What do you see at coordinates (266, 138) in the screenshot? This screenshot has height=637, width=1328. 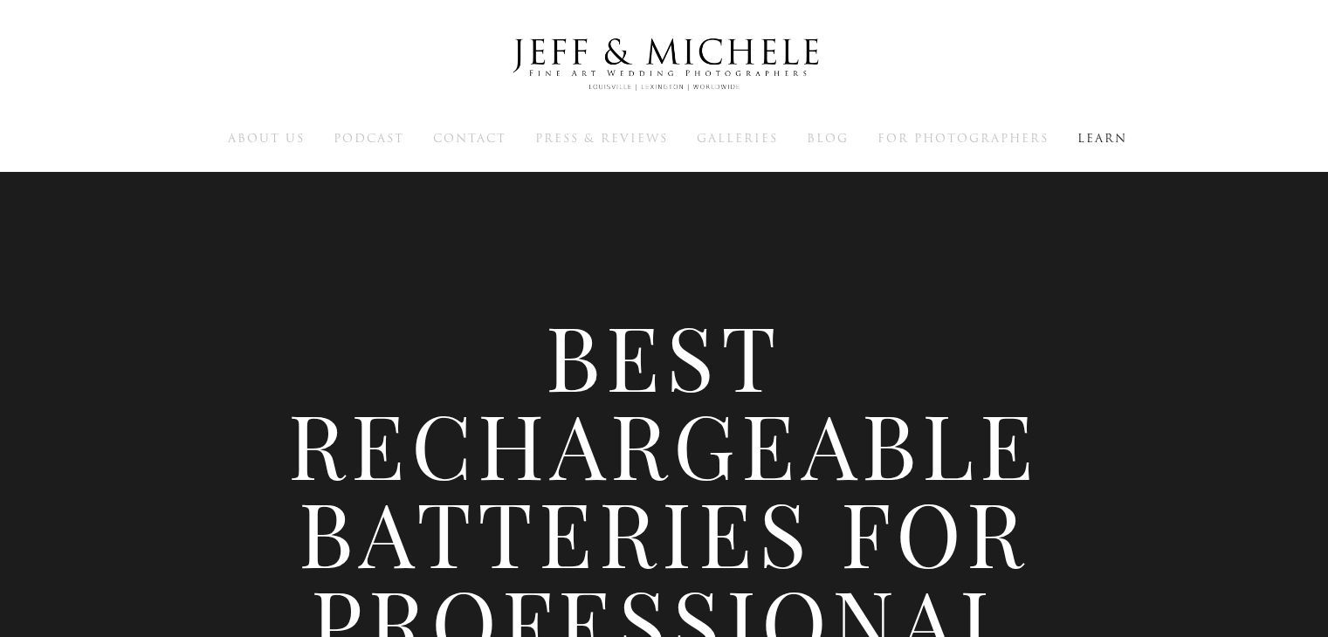 I see `a: About Us` at bounding box center [266, 138].